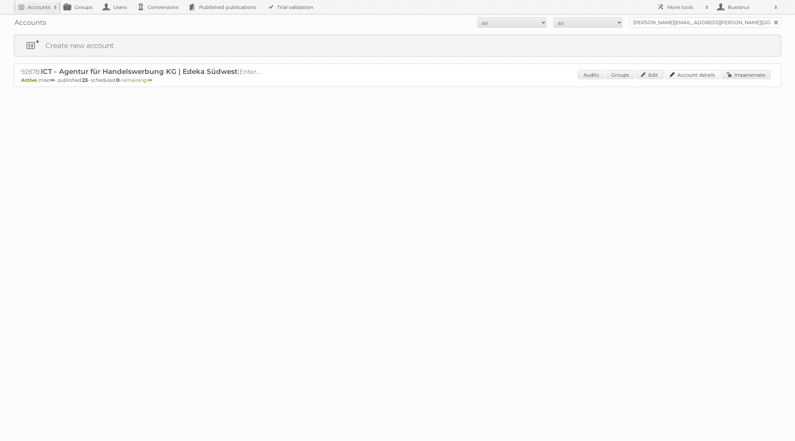 This screenshot has height=441, width=795. What do you see at coordinates (748, 7) in the screenshot?
I see `h2: Busranur` at bounding box center [748, 7].